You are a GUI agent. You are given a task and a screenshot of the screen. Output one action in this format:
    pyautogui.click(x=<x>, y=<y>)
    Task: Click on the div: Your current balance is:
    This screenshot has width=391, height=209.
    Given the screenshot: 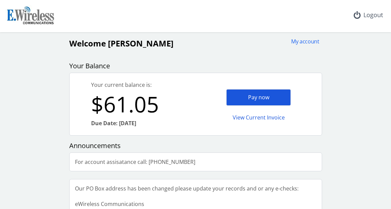 What is the action you would take?
    pyautogui.click(x=143, y=85)
    